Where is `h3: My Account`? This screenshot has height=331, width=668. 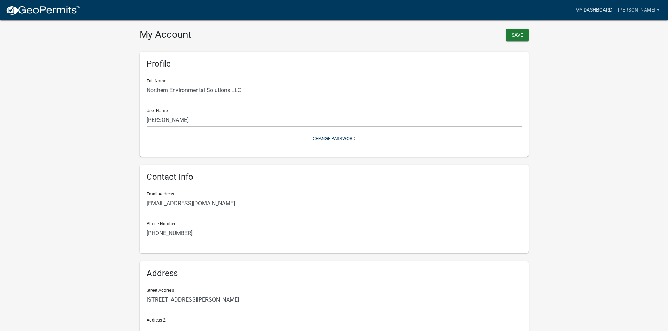
h3: My Account is located at coordinates (234, 35).